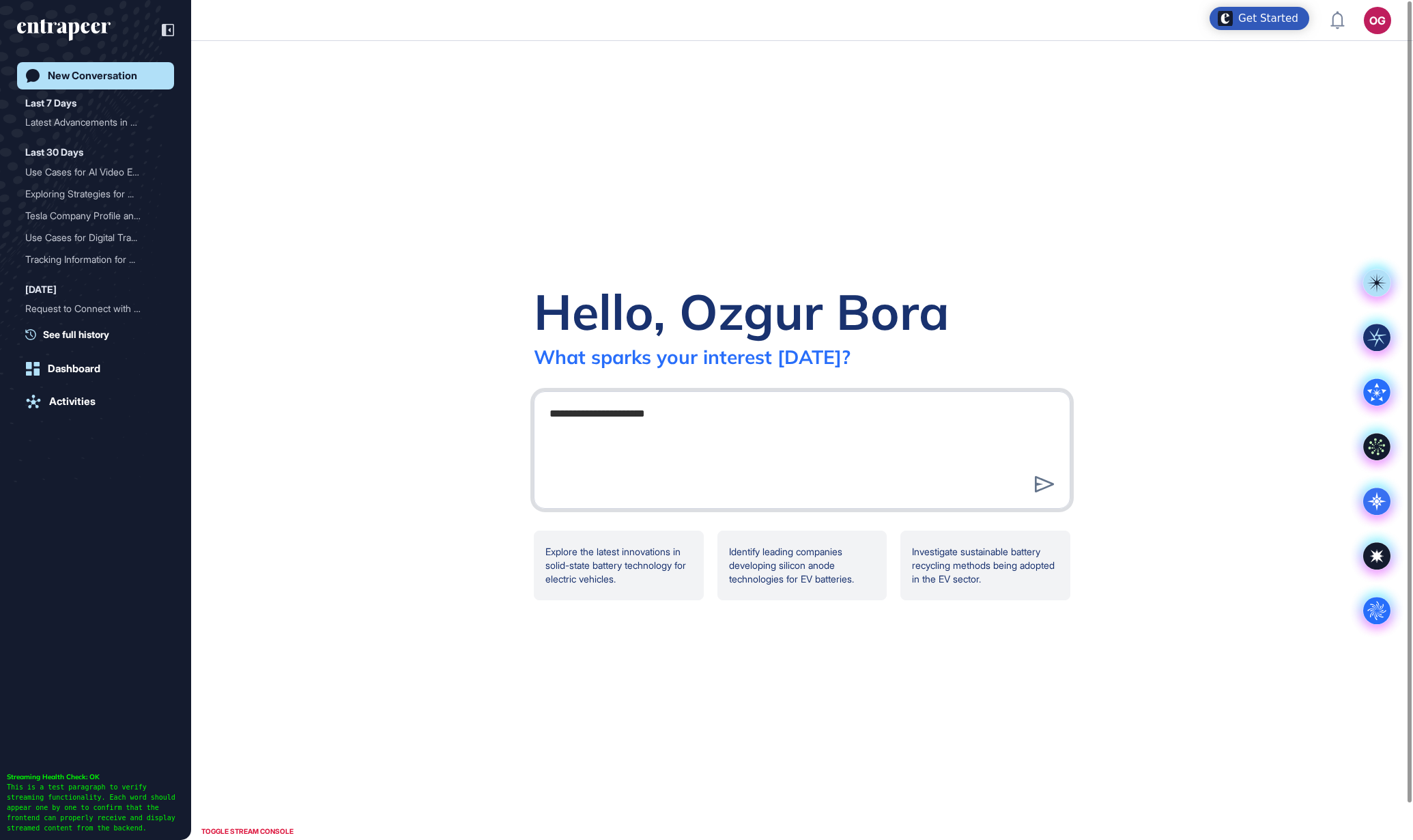 The height and width of the screenshot is (840, 1413). What do you see at coordinates (95, 237) in the screenshot?
I see `div: Use Cases for Digital Transformation` at bounding box center [95, 237].